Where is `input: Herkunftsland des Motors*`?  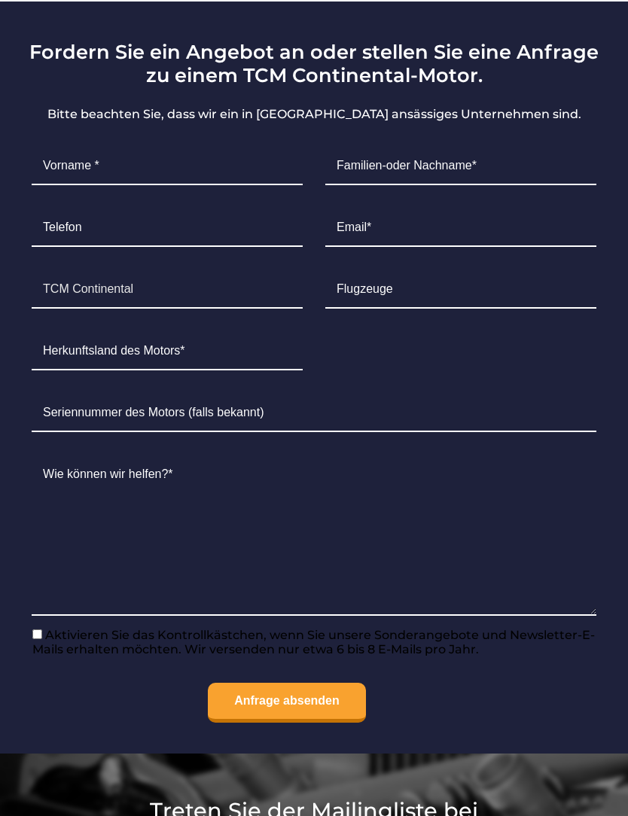
input: Herkunftsland des Motors* is located at coordinates (167, 352).